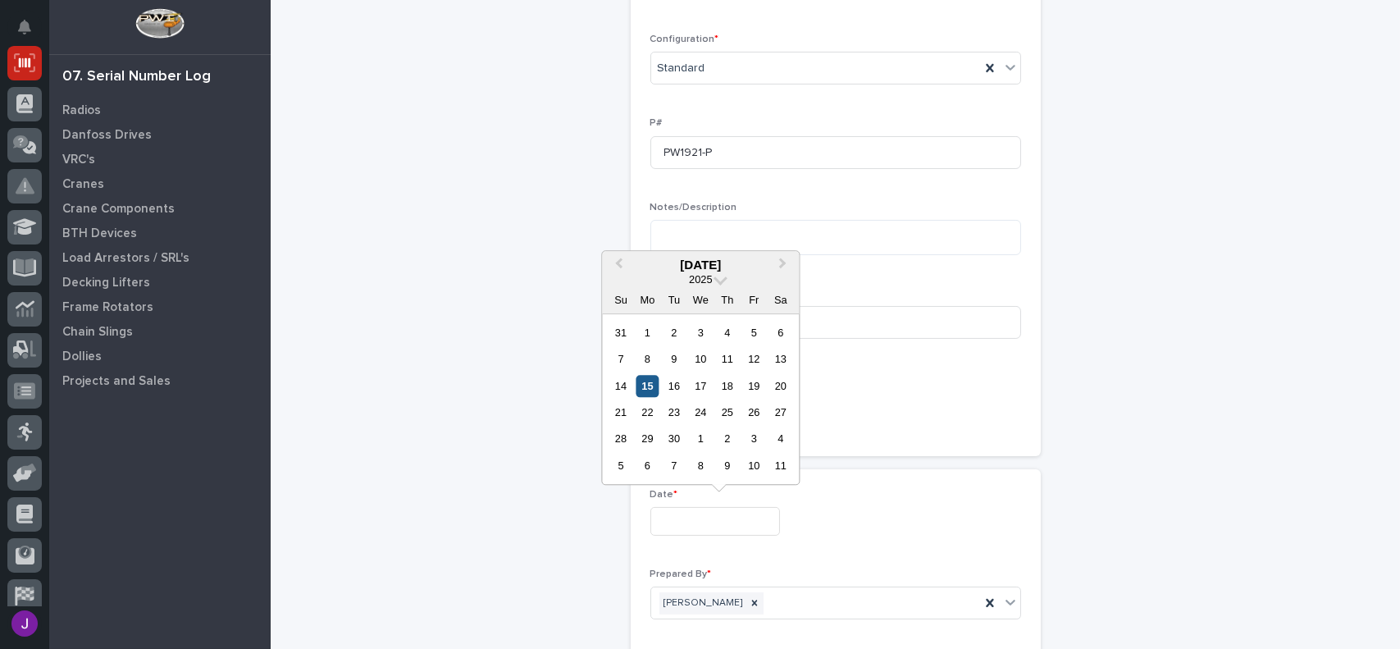 The height and width of the screenshot is (649, 1400). Describe the element at coordinates (25, 623) in the screenshot. I see `button: users-avatar` at that location.